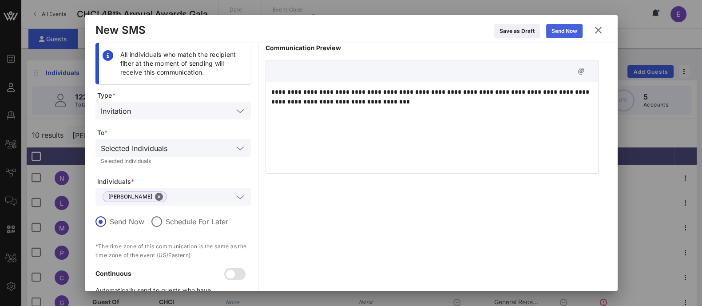  Describe the element at coordinates (161, 274) in the screenshot. I see `p: Continuous` at that location.